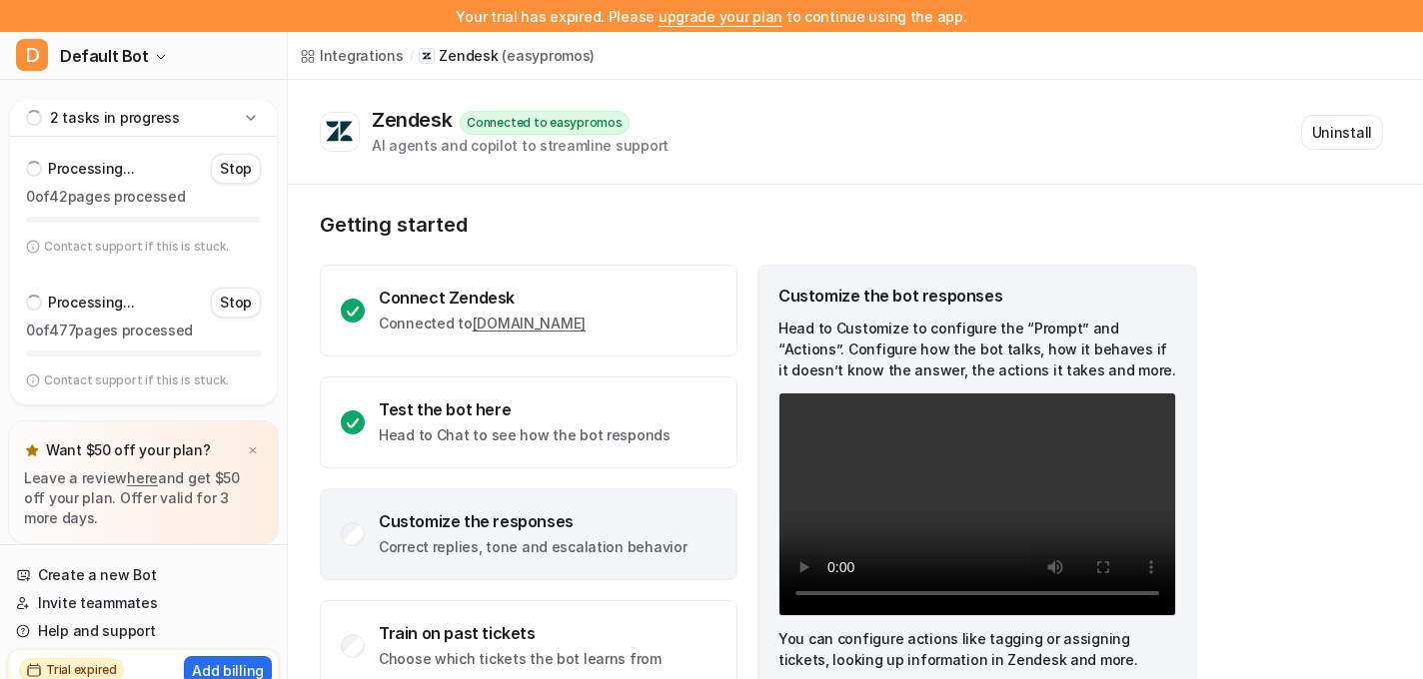  I want to click on p: Want $50 off your plan?, so click(128, 451).